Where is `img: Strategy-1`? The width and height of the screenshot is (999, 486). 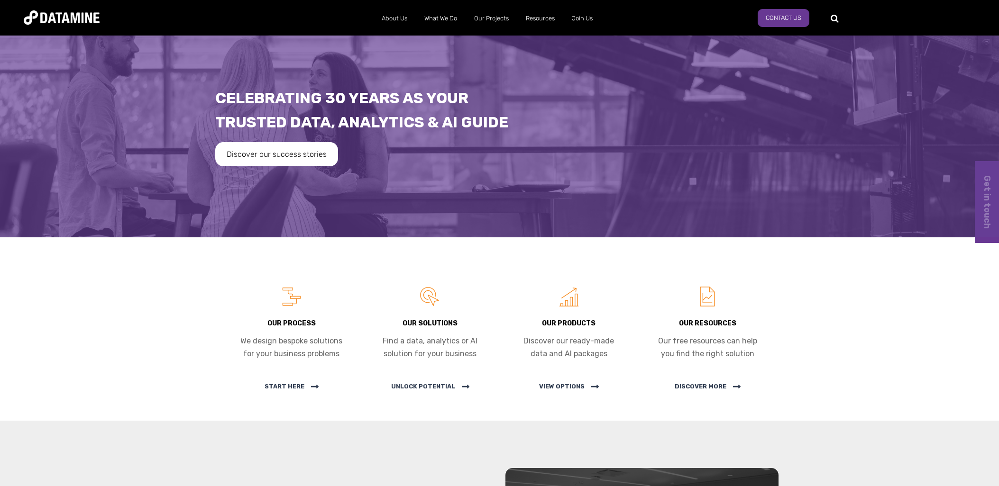
img: Strategy-1 is located at coordinates (430, 297).